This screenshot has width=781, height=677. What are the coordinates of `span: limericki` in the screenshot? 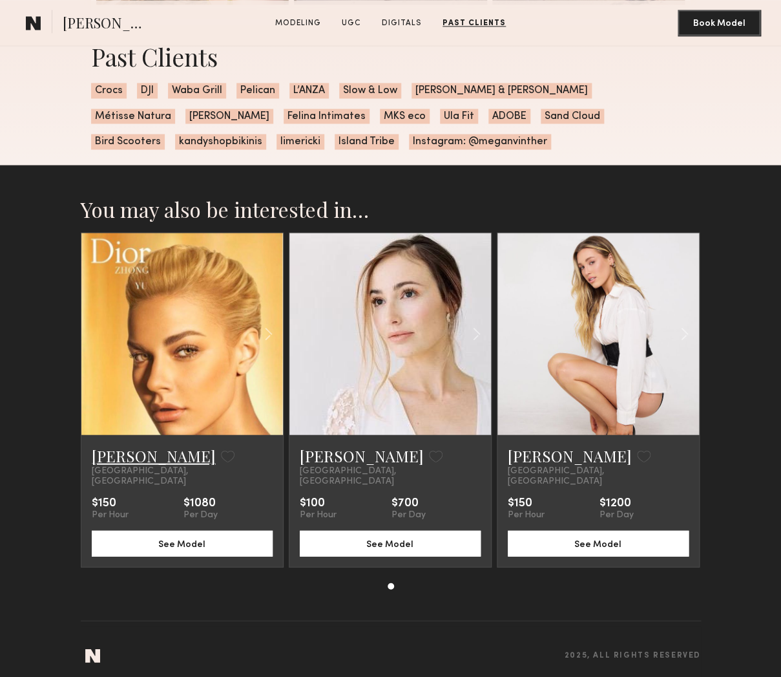 It's located at (300, 142).